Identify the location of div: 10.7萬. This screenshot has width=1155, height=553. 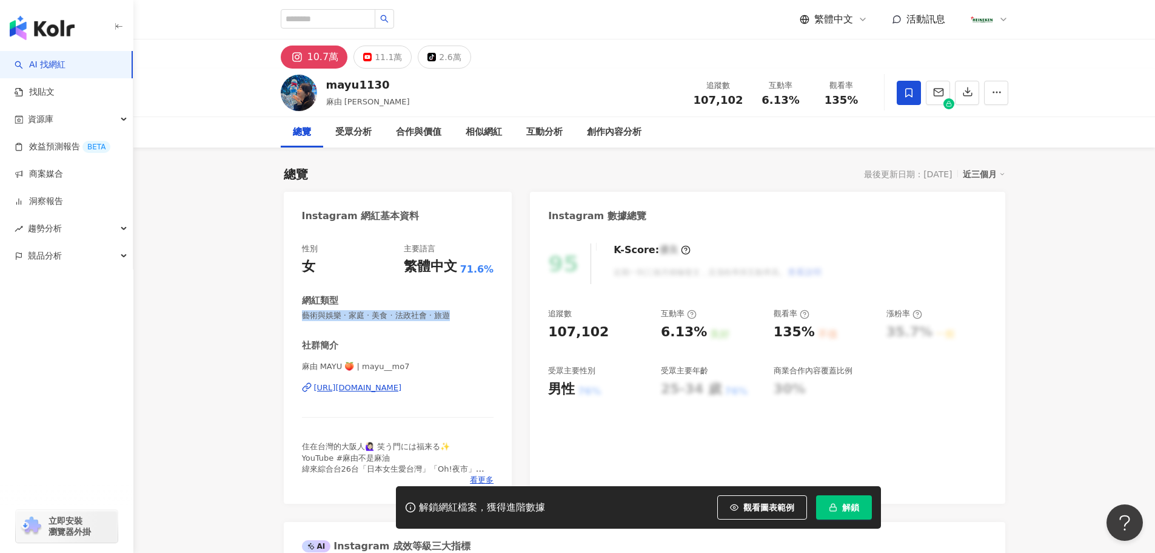
(323, 57).